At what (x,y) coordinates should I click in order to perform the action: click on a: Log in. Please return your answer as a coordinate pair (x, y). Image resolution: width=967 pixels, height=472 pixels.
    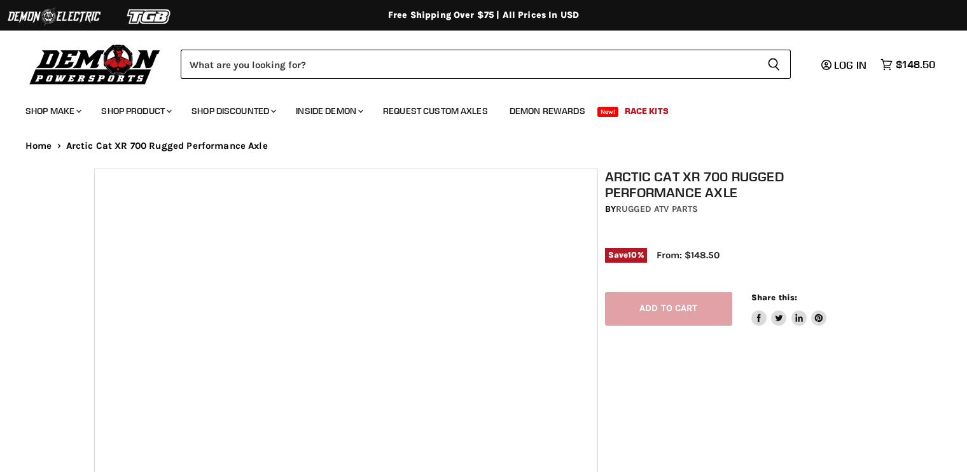
    Looking at the image, I should click on (845, 65).